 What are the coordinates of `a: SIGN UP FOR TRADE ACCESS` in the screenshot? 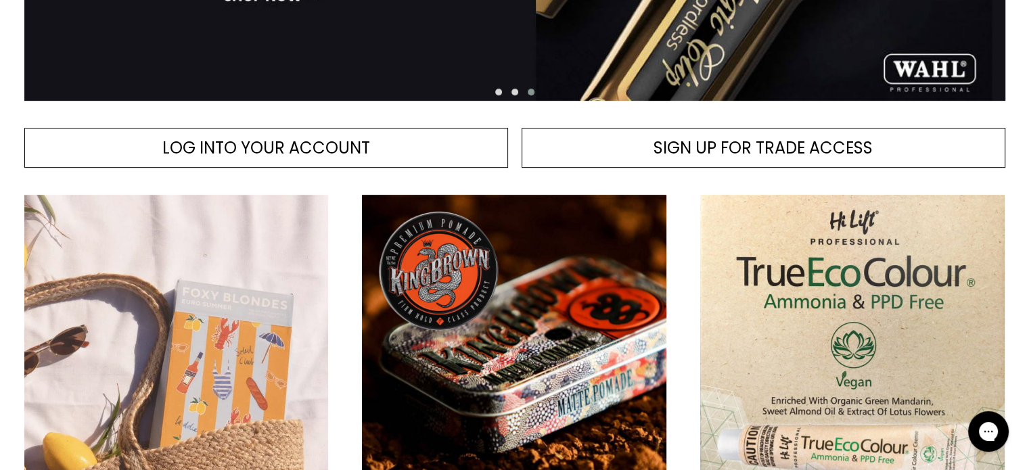 It's located at (763, 148).